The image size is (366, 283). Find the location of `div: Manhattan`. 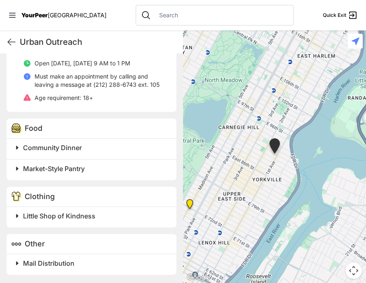

div: Manhattan is located at coordinates (190, 206).